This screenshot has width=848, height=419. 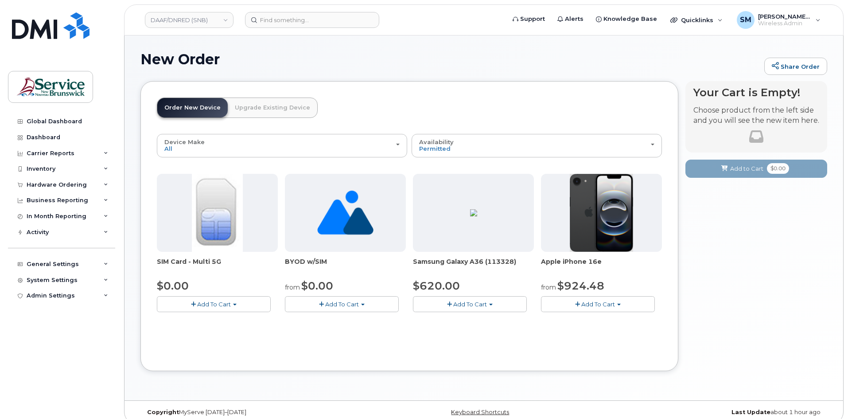 I want to click on div: BYOD w/SIM, so click(x=345, y=266).